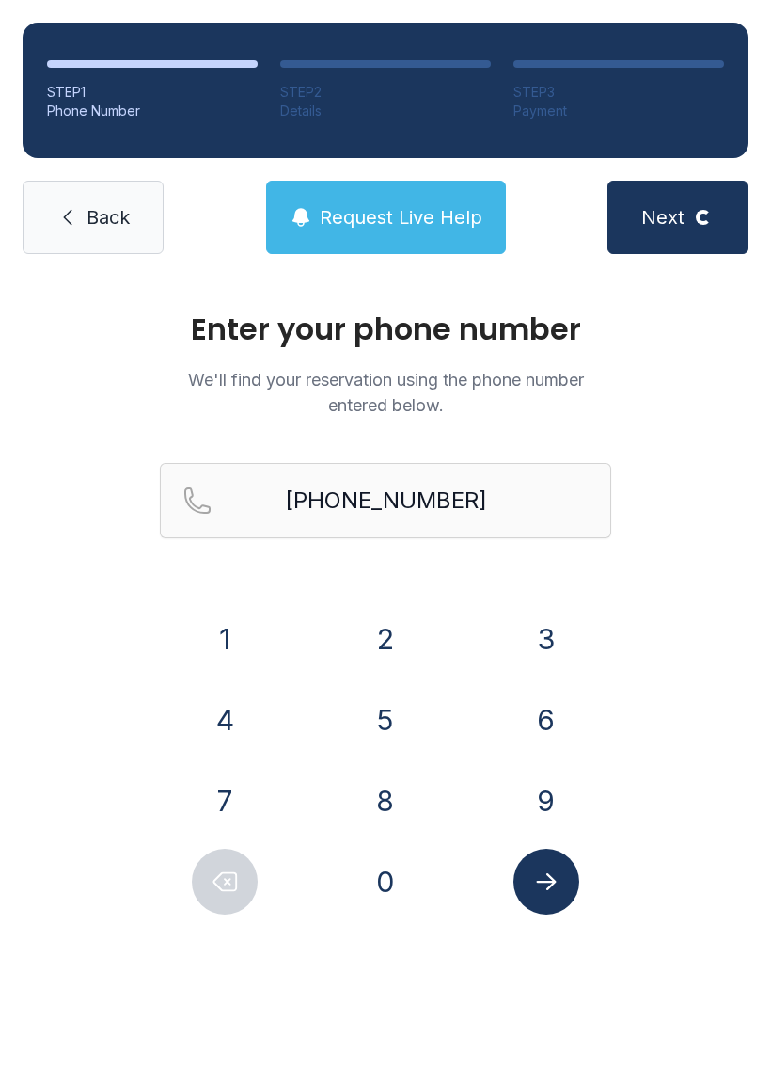 The image size is (771, 1069). I want to click on button: 8, so click(386, 800).